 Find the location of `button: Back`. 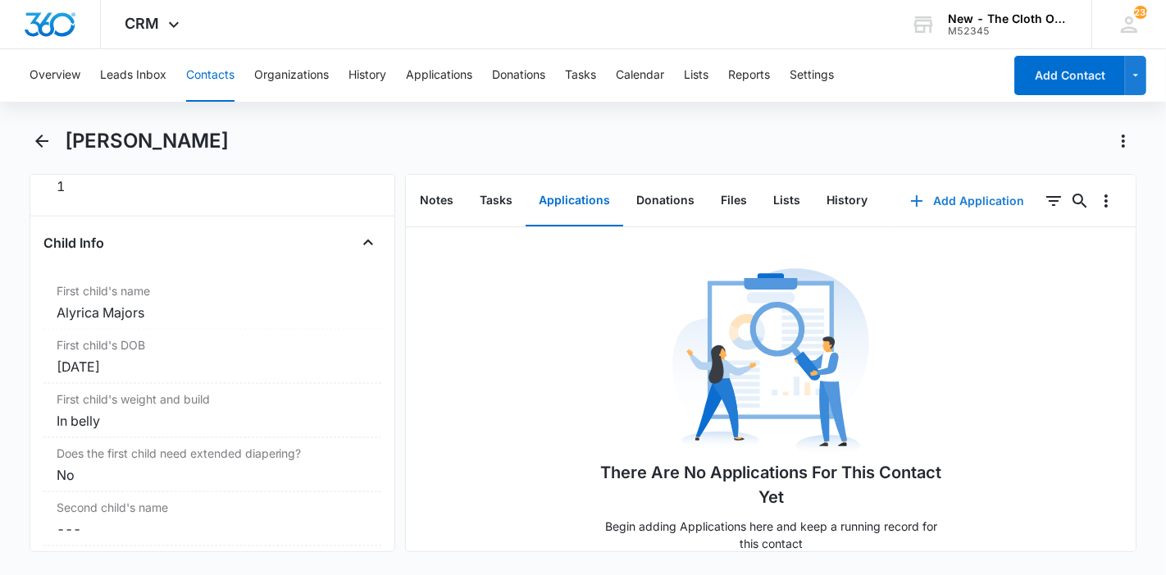

button: Back is located at coordinates (42, 141).